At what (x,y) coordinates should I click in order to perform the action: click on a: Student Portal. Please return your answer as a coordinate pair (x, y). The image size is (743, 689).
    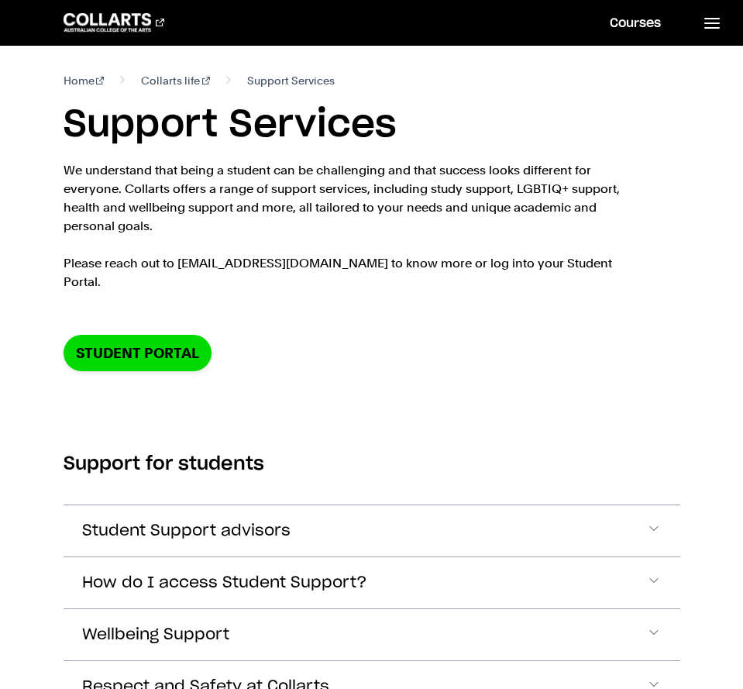
    Looking at the image, I should click on (137, 353).